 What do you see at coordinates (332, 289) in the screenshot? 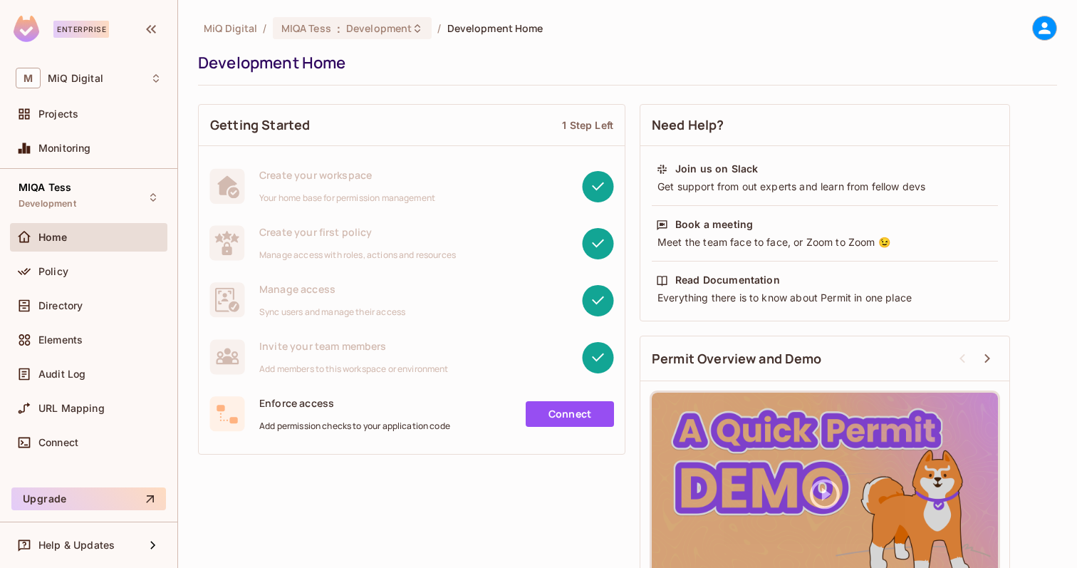
I see `span: Manage access` at bounding box center [332, 289].